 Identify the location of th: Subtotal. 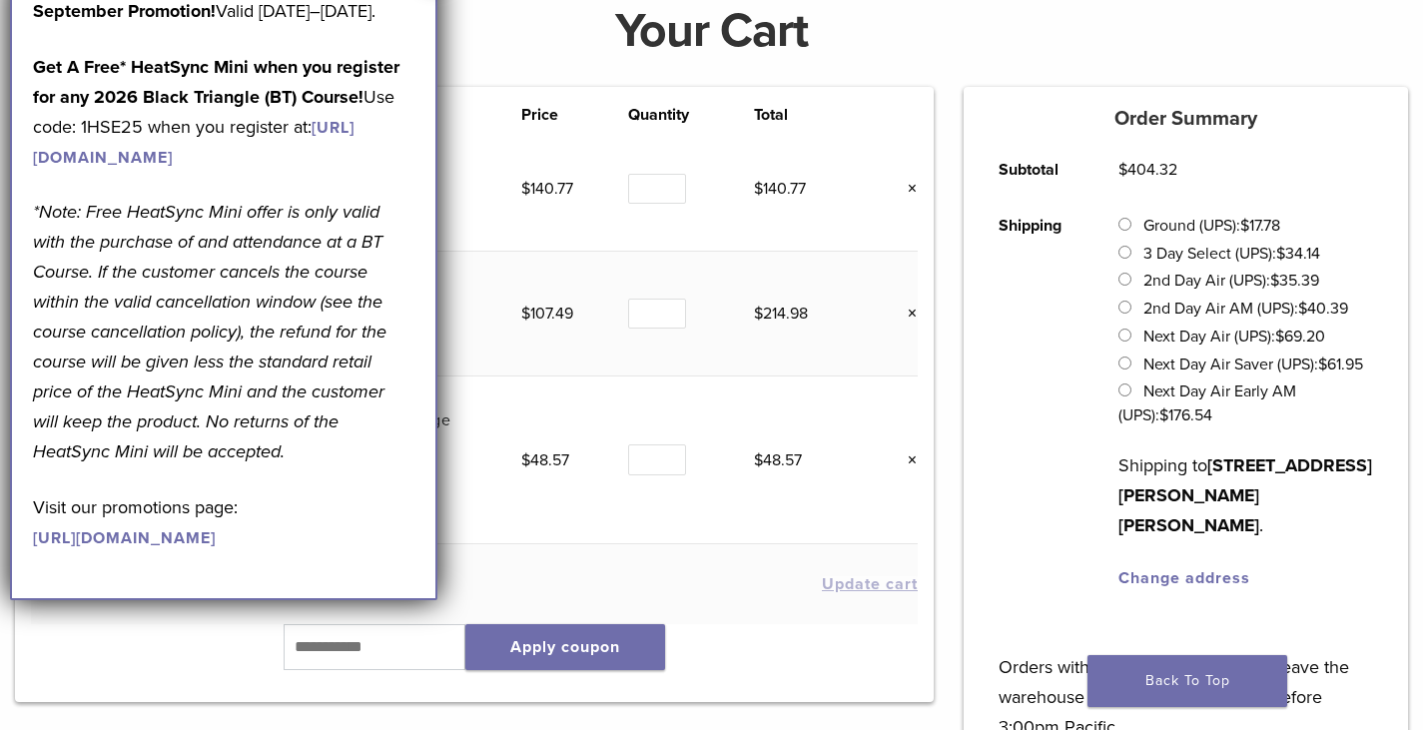
(1037, 170).